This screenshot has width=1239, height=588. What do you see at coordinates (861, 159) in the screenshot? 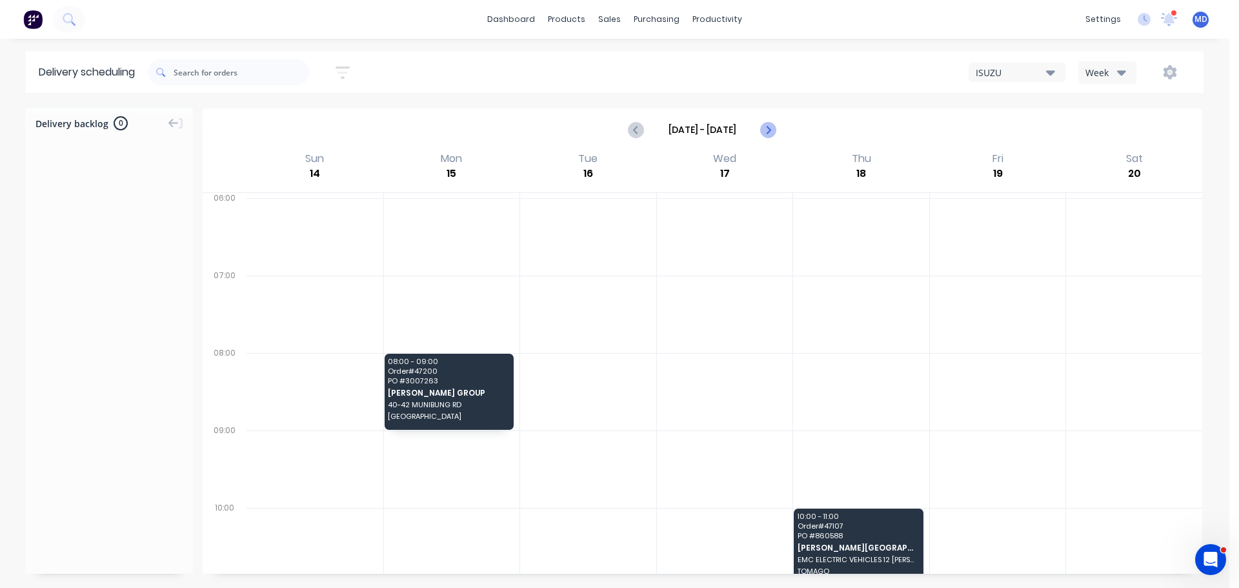
I see `div: Thu` at bounding box center [861, 159].